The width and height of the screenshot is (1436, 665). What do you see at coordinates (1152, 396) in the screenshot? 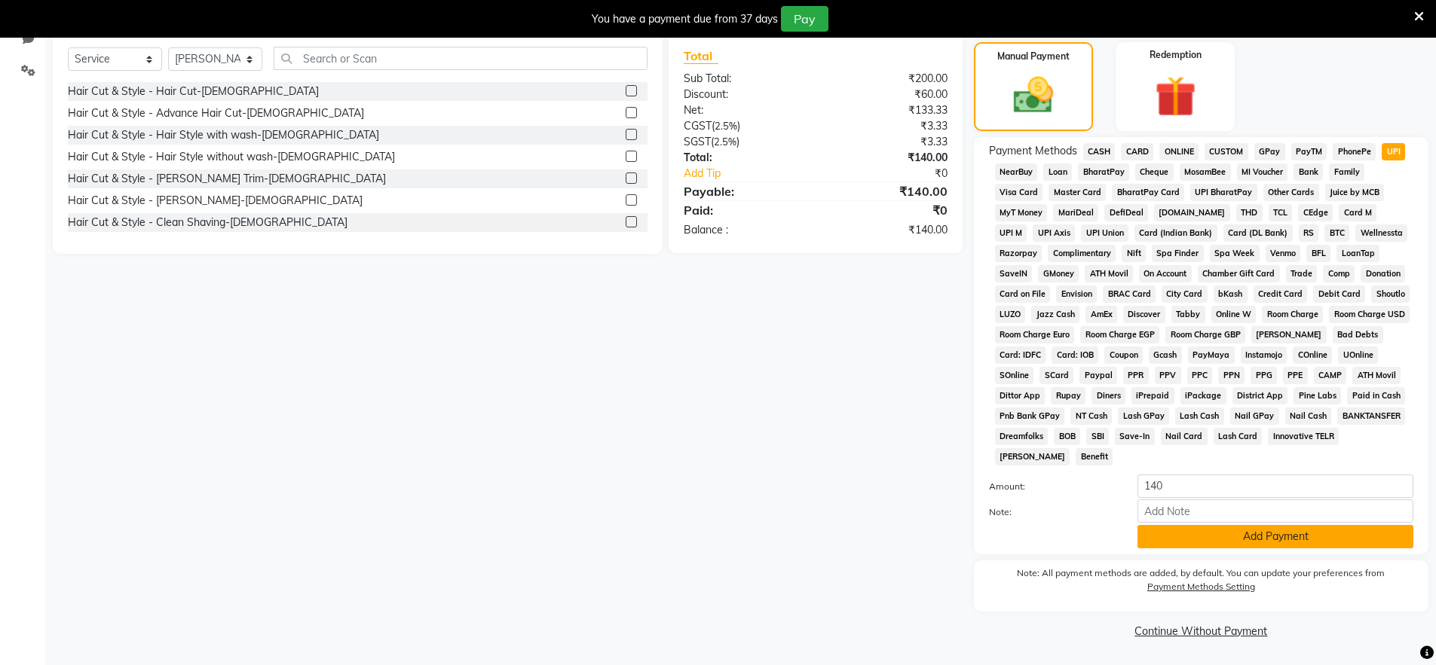
I see `span: iPrepaid` at bounding box center [1152, 396].